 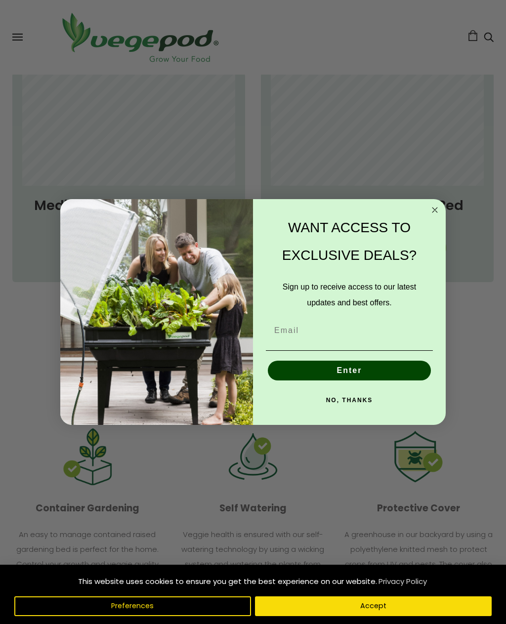 What do you see at coordinates (349, 330) in the screenshot?
I see `input: Email` at bounding box center [349, 330].